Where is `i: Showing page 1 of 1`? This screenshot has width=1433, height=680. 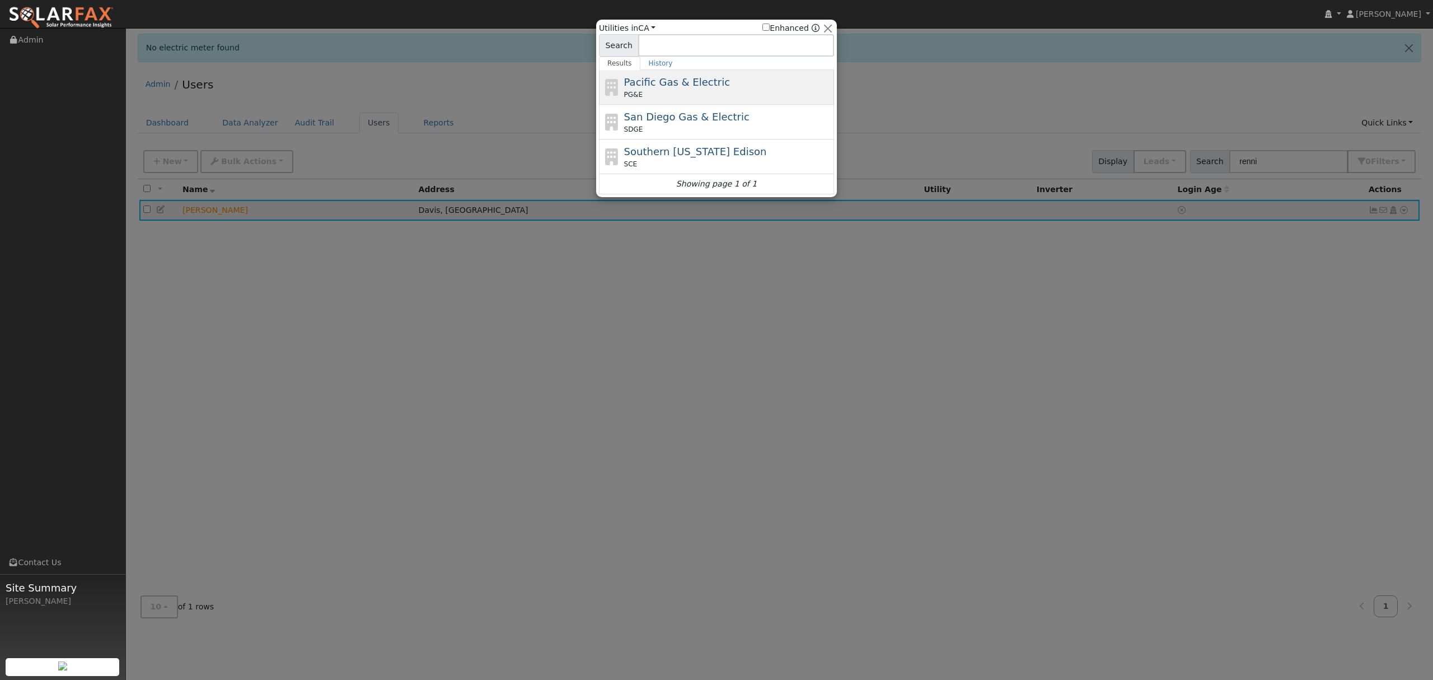
i: Showing page 1 of 1 is located at coordinates (717, 184).